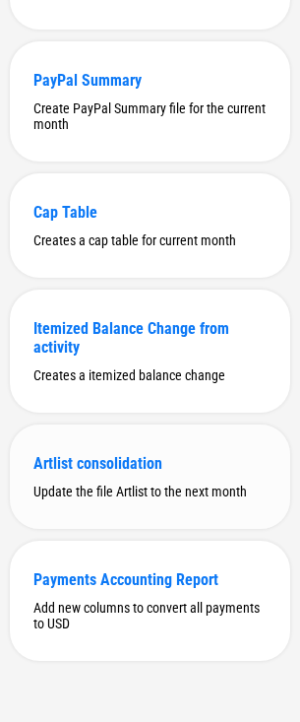 The width and height of the screenshot is (300, 722). I want to click on div: Add new columns to convert all payments to USD, so click(150, 616).